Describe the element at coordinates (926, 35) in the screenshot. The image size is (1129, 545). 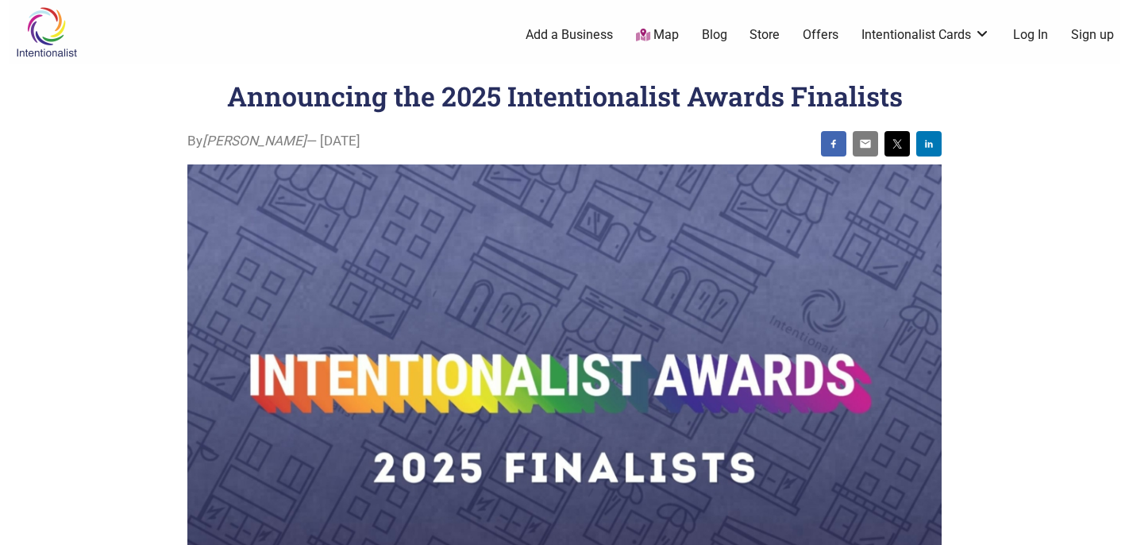
I see `li: Intentionalist Cards` at that location.